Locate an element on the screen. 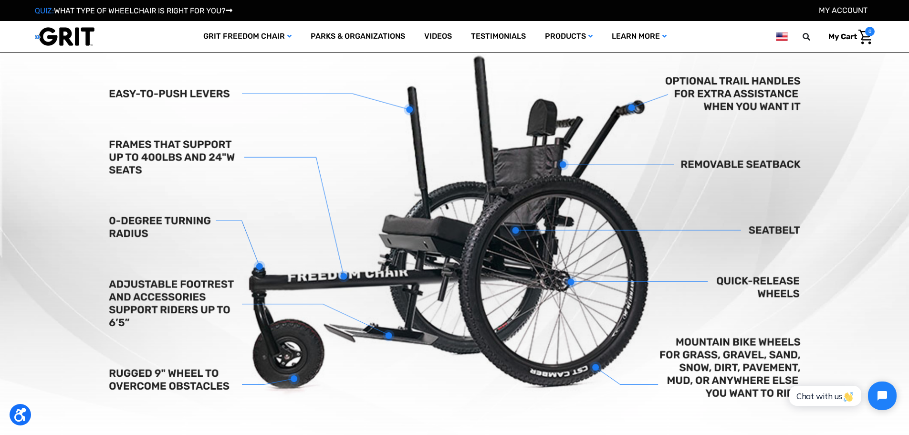 The image size is (909, 435). a: Parks & Organizations is located at coordinates (358, 36).